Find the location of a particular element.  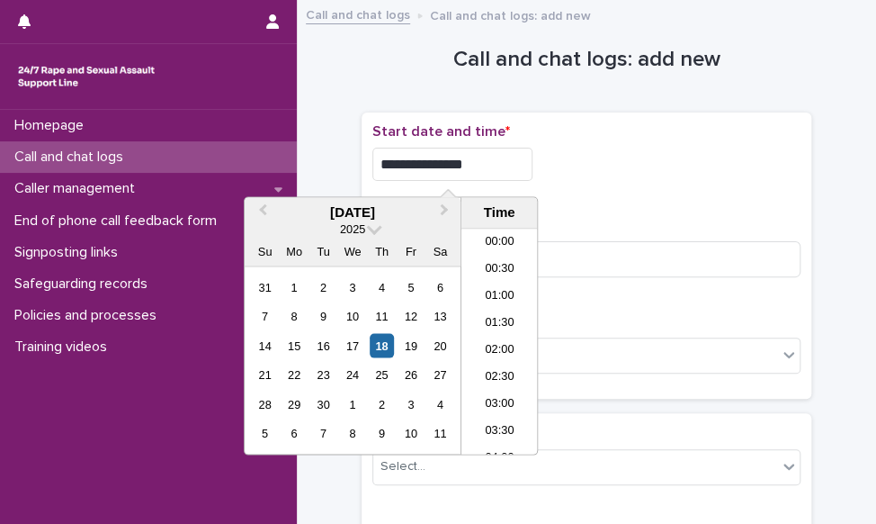

div: Sa is located at coordinates (440, 251).